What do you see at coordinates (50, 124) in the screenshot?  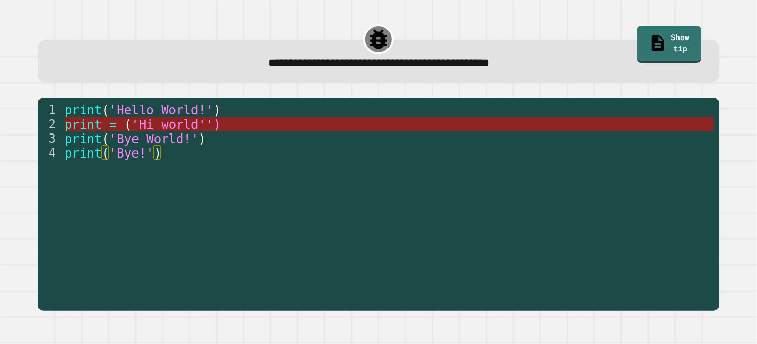 I see `div: 2` at bounding box center [50, 124].